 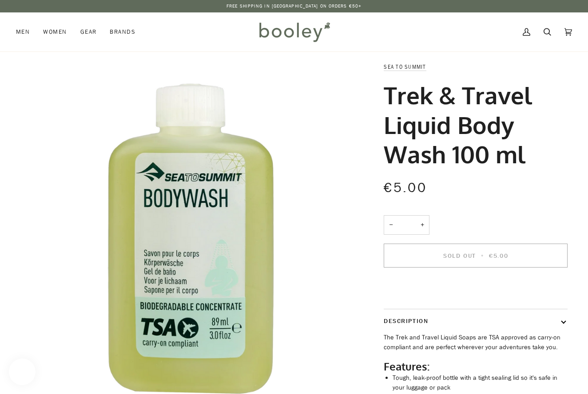 I want to click on p: The Trek and Travel Liquid Soaps are TSA approved as carry-on compliant and are perfect wherever ..., so click(x=476, y=342).